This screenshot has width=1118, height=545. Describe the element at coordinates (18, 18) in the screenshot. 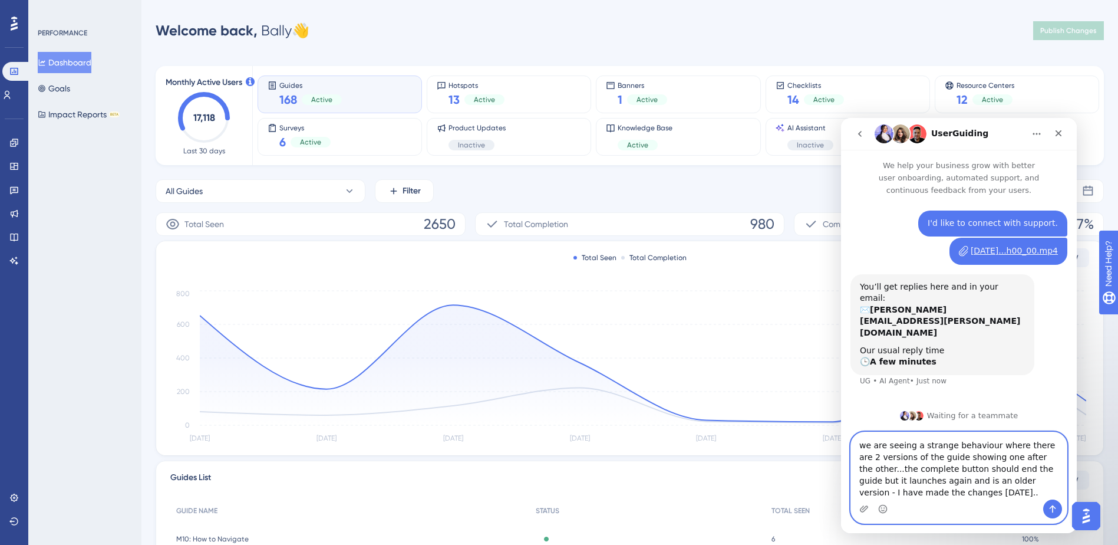

I see `button: Open AI Assistant Launcher` at that location.